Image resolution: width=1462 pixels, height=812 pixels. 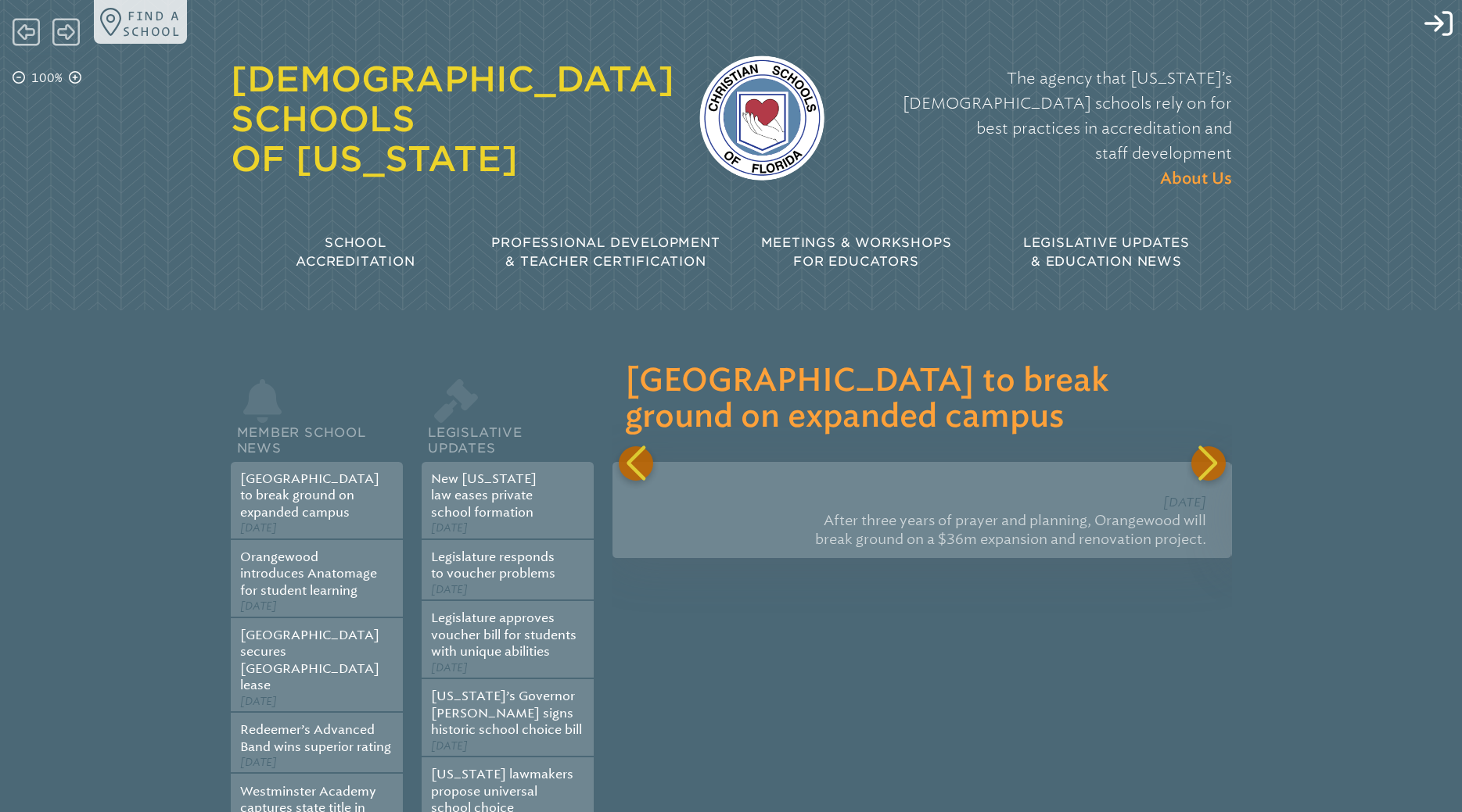 I want to click on span: School Accreditation, so click(x=355, y=251).